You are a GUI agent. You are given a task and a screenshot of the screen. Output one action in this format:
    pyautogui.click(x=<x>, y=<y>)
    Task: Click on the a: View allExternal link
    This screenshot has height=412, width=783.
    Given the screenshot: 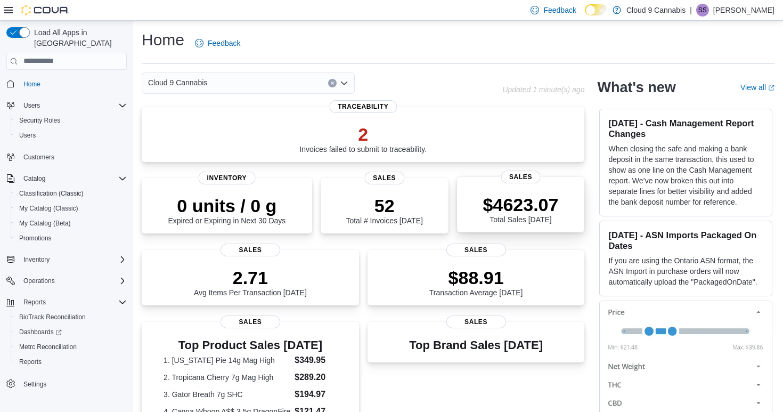 What is the action you would take?
    pyautogui.click(x=757, y=87)
    